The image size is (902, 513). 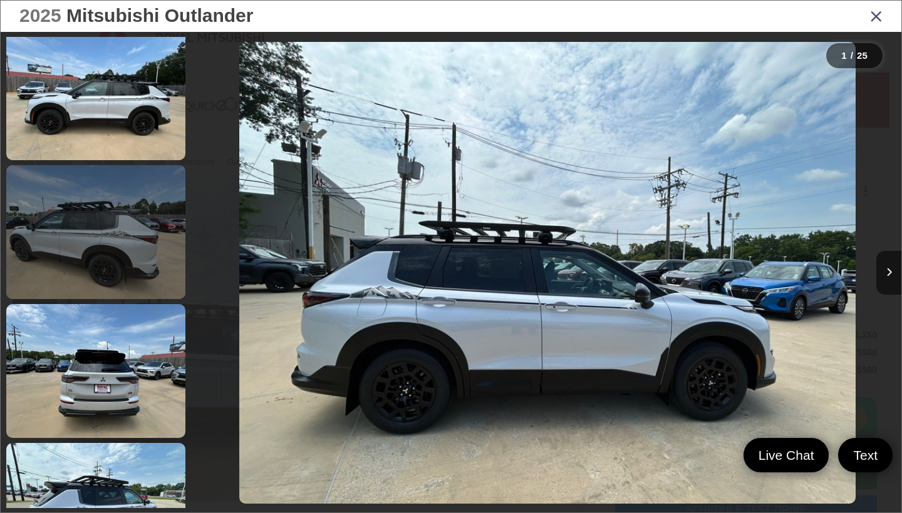 What do you see at coordinates (40, 15) in the screenshot?
I see `span: 2025` at bounding box center [40, 15].